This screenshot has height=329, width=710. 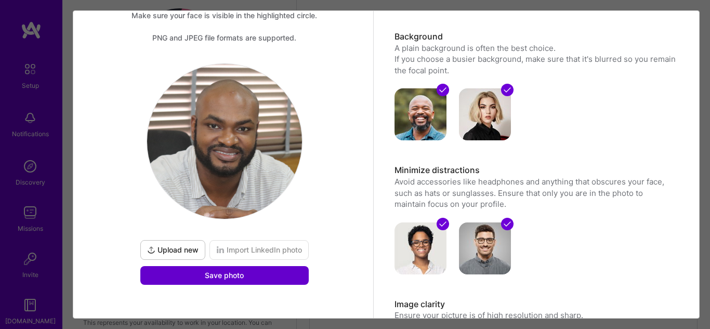 I want to click on p: Ensure your picture is of high resolution and sharp., so click(x=536, y=315).